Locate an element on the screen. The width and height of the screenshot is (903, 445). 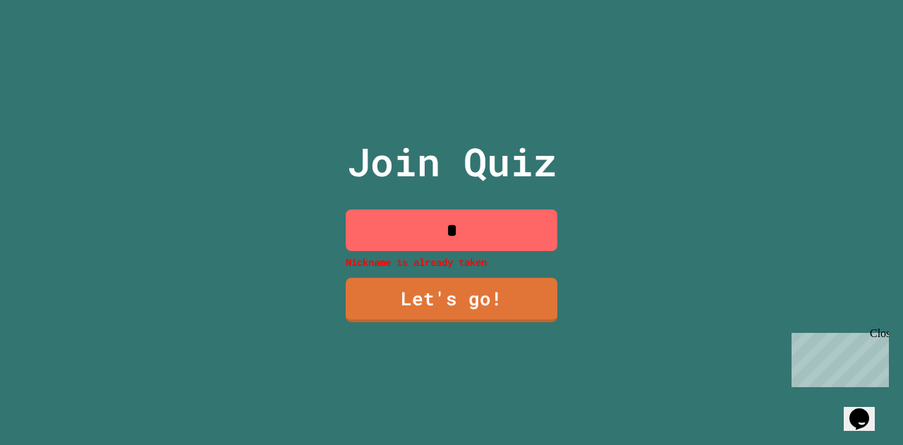
div: Chat with us now!Close is located at coordinates (51, 47).